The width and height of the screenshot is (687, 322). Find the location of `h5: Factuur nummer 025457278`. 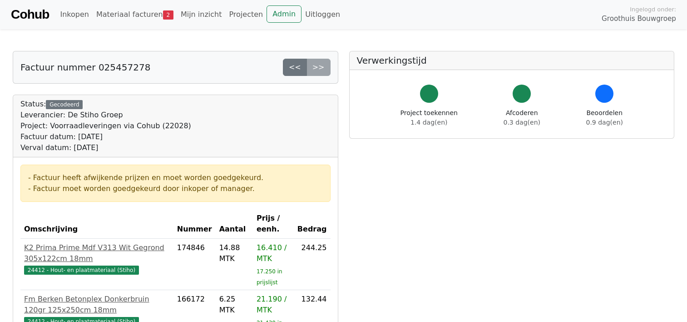

h5: Factuur nummer 025457278 is located at coordinates (85, 67).